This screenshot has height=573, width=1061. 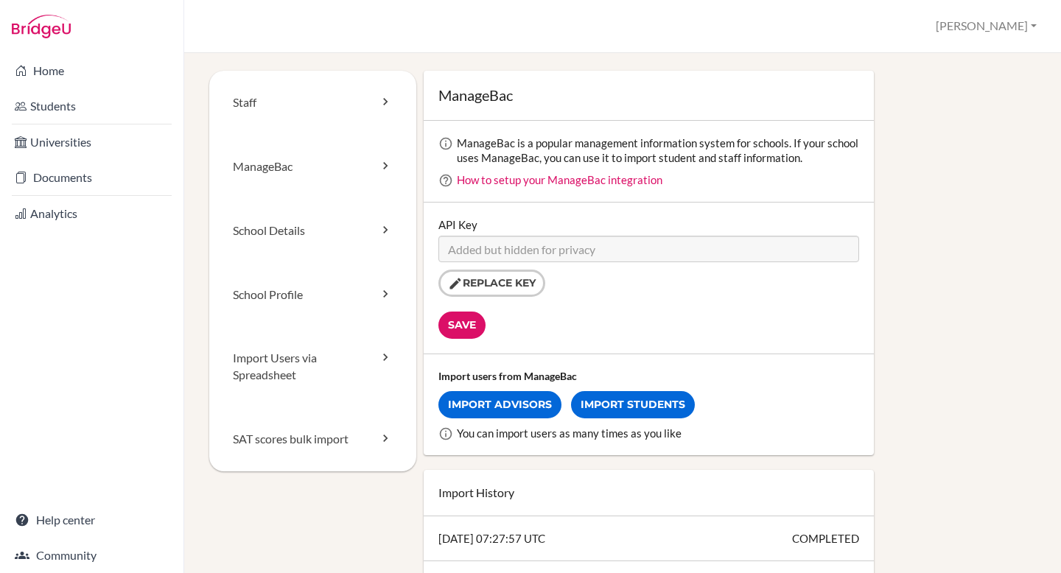 I want to click on div: You can import users as many times as you like, so click(x=658, y=433).